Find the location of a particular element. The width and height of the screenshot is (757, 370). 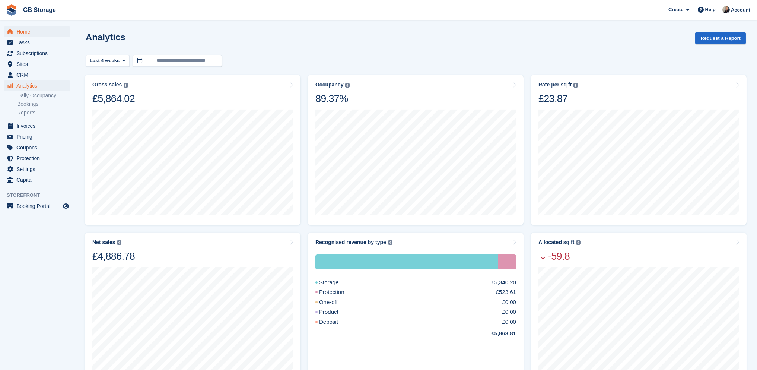

a: Bookings is located at coordinates (44, 104).